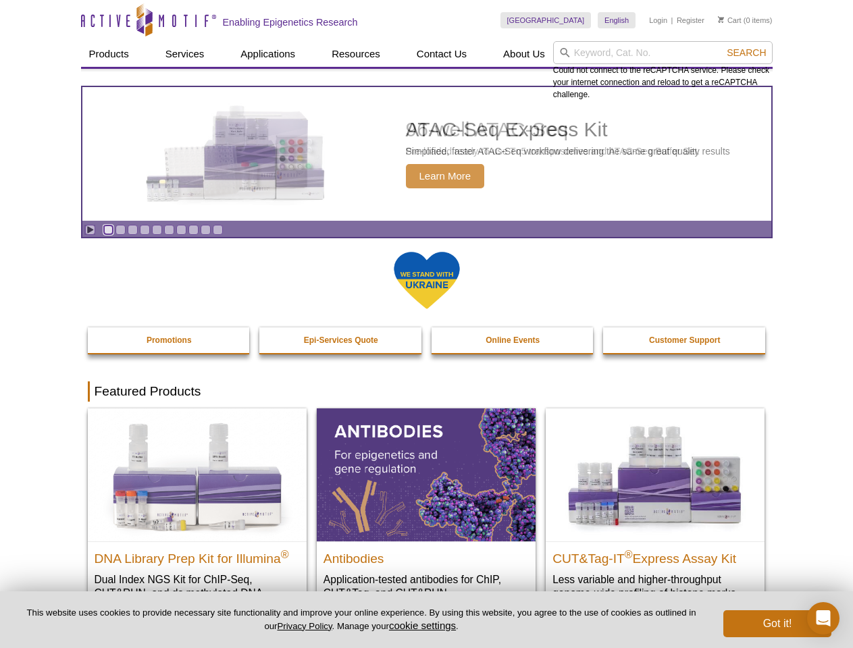  Describe the element at coordinates (144, 230) in the screenshot. I see `a: Go to slide 4` at that location.